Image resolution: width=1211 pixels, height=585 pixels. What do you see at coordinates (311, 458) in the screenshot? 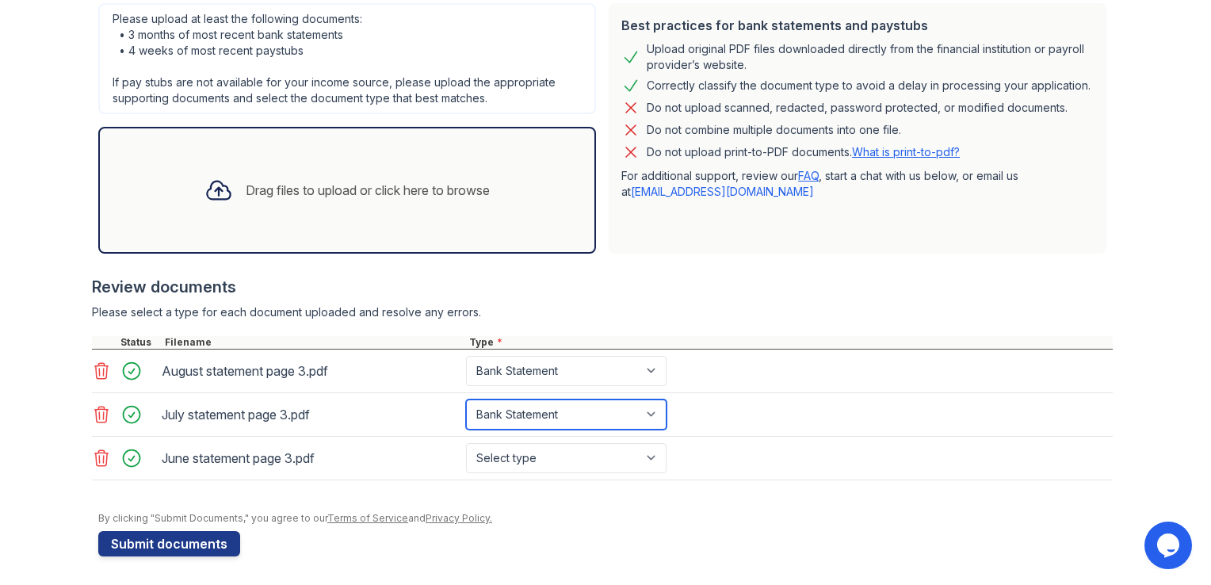
I see `div: June statement page 3.pdf` at bounding box center [311, 458].